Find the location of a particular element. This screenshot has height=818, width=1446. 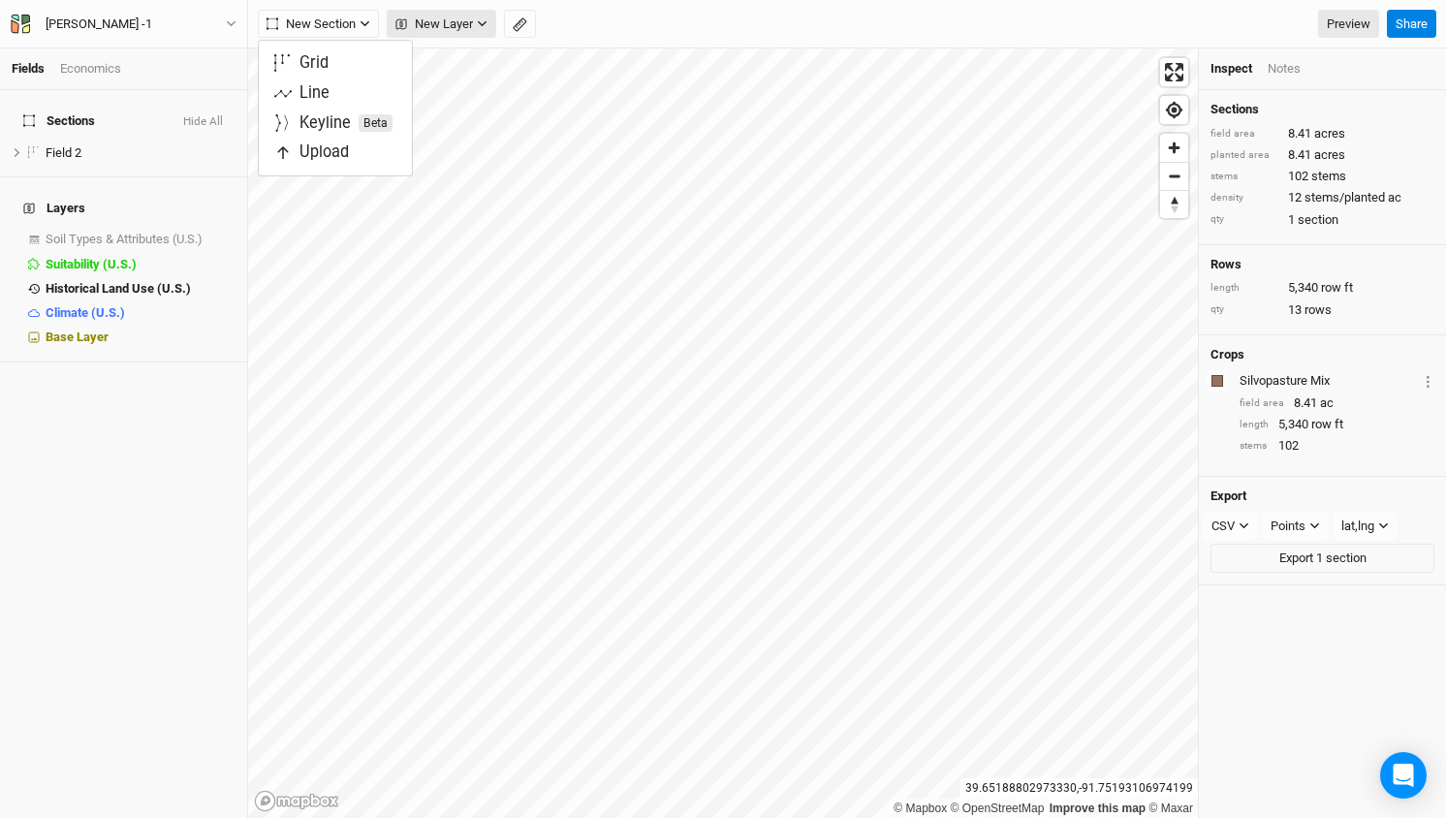

h4: Rows is located at coordinates (1322, 264).